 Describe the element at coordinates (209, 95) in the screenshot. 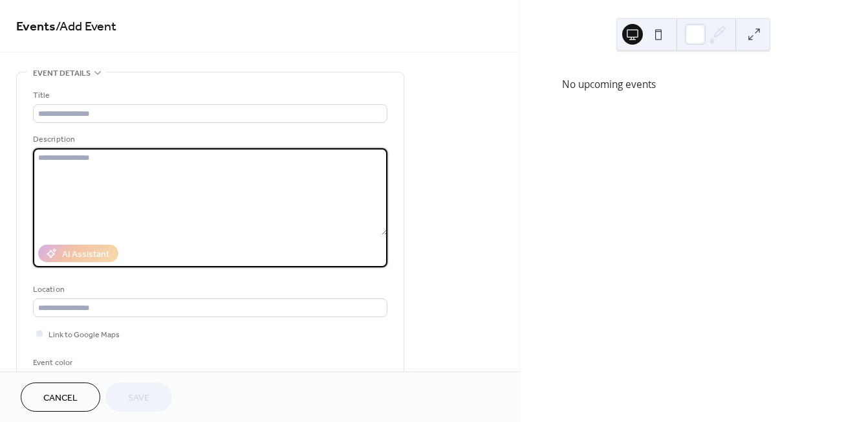

I see `div: Title` at that location.